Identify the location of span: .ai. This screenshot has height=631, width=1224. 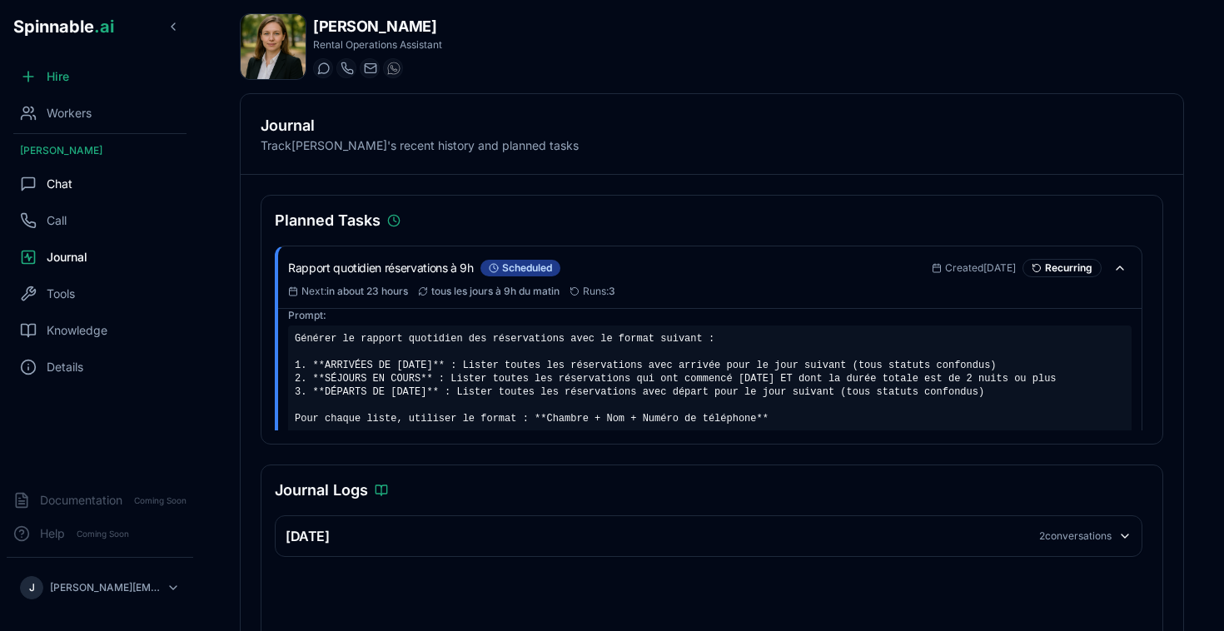
(104, 27).